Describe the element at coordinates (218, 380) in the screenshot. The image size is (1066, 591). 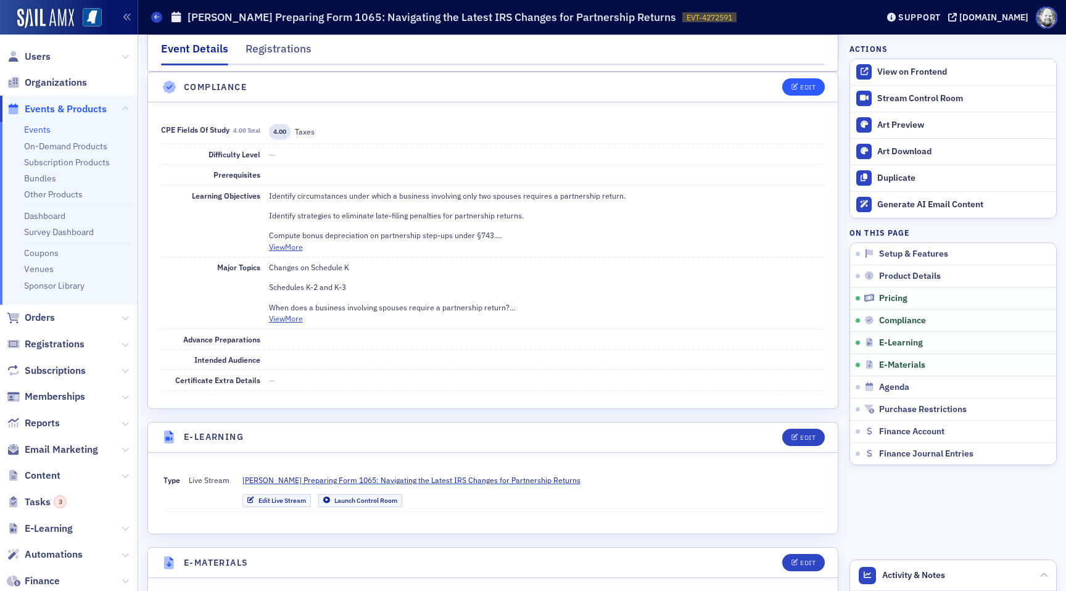
I see `span: Certificate Extra Details` at that location.